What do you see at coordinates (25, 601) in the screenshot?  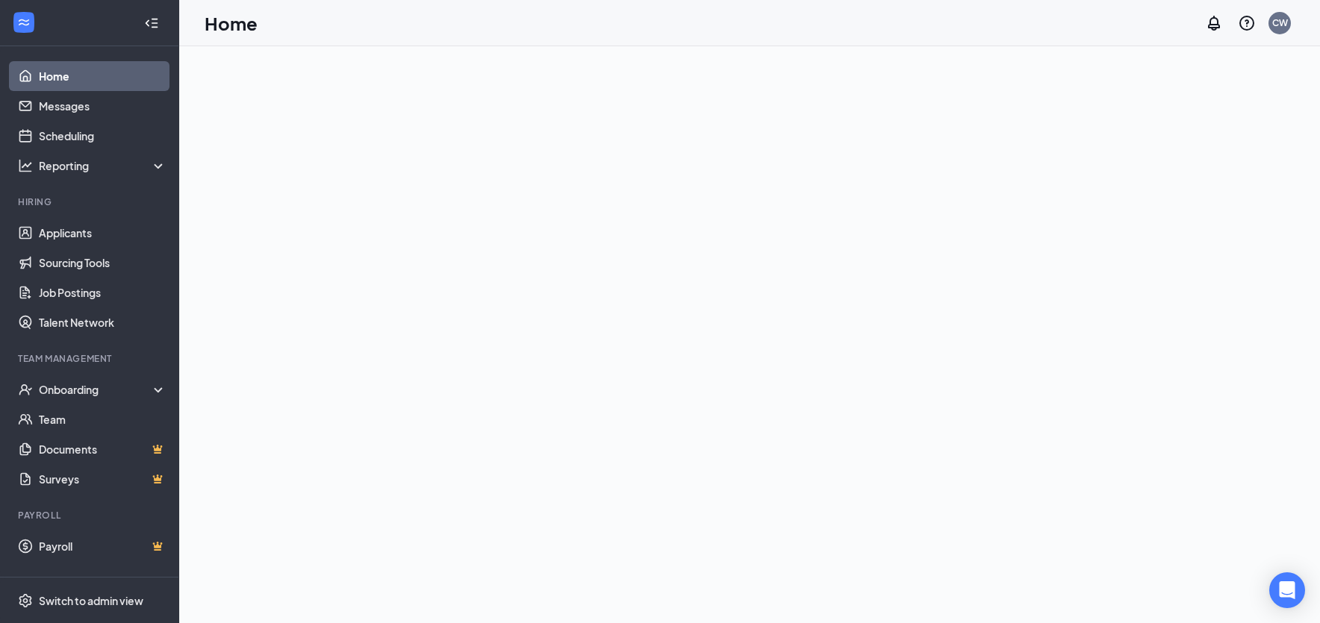 I see `svg: Settings` at bounding box center [25, 601].